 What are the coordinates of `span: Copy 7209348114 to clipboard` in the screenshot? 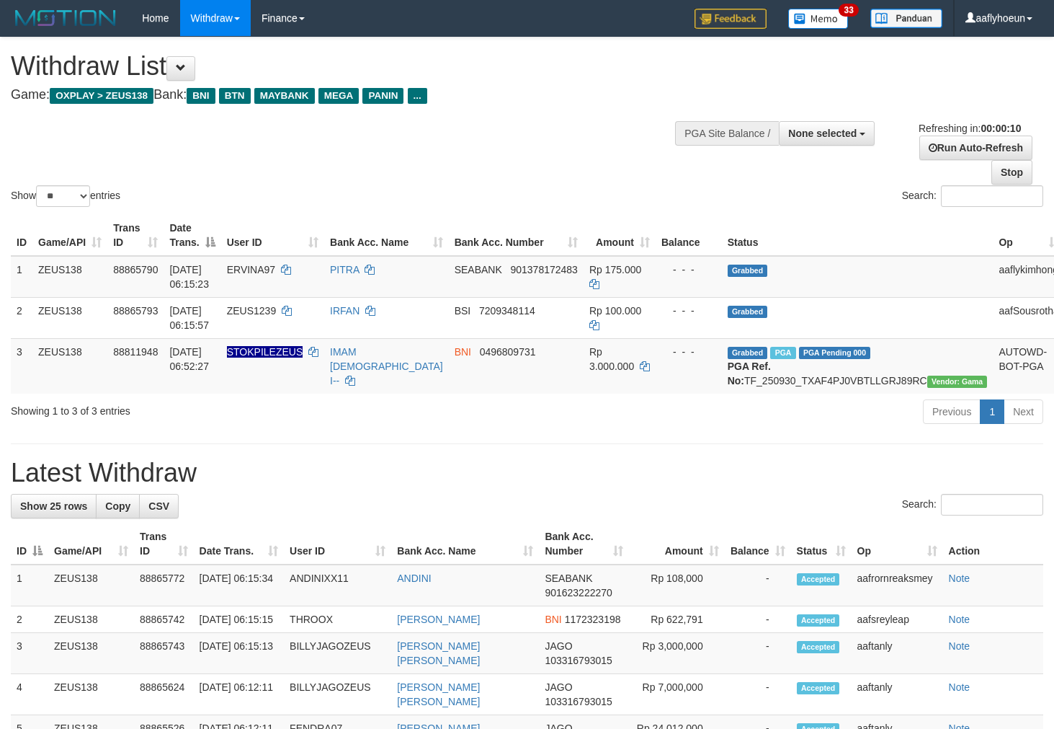 It's located at (507, 311).